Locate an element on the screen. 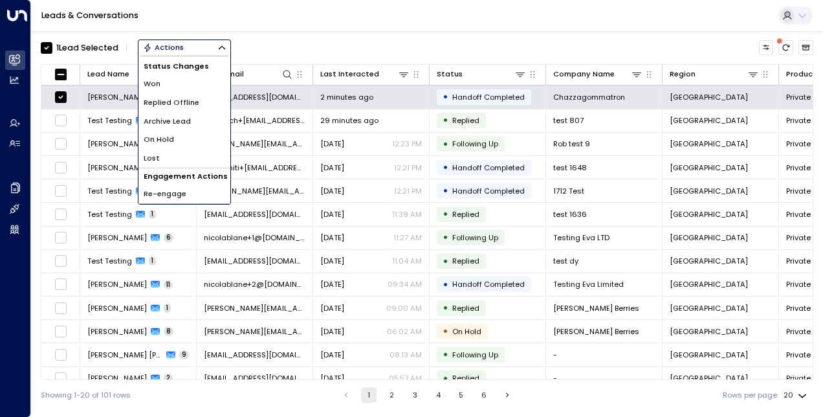 This screenshot has height=417, width=823. div: Button group with a nested menu is located at coordinates (184, 47).